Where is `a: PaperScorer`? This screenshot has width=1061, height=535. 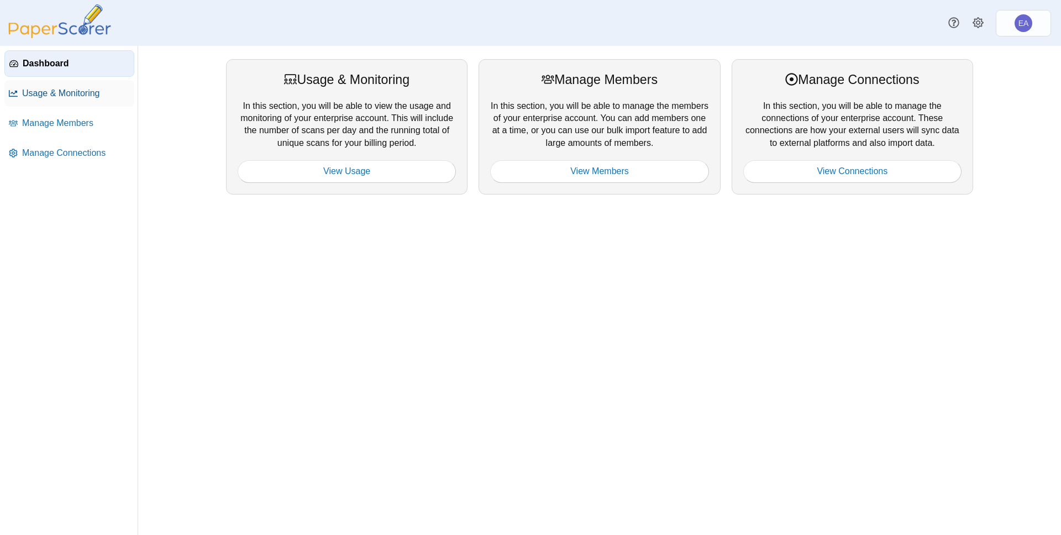
a: PaperScorer is located at coordinates (60, 35).